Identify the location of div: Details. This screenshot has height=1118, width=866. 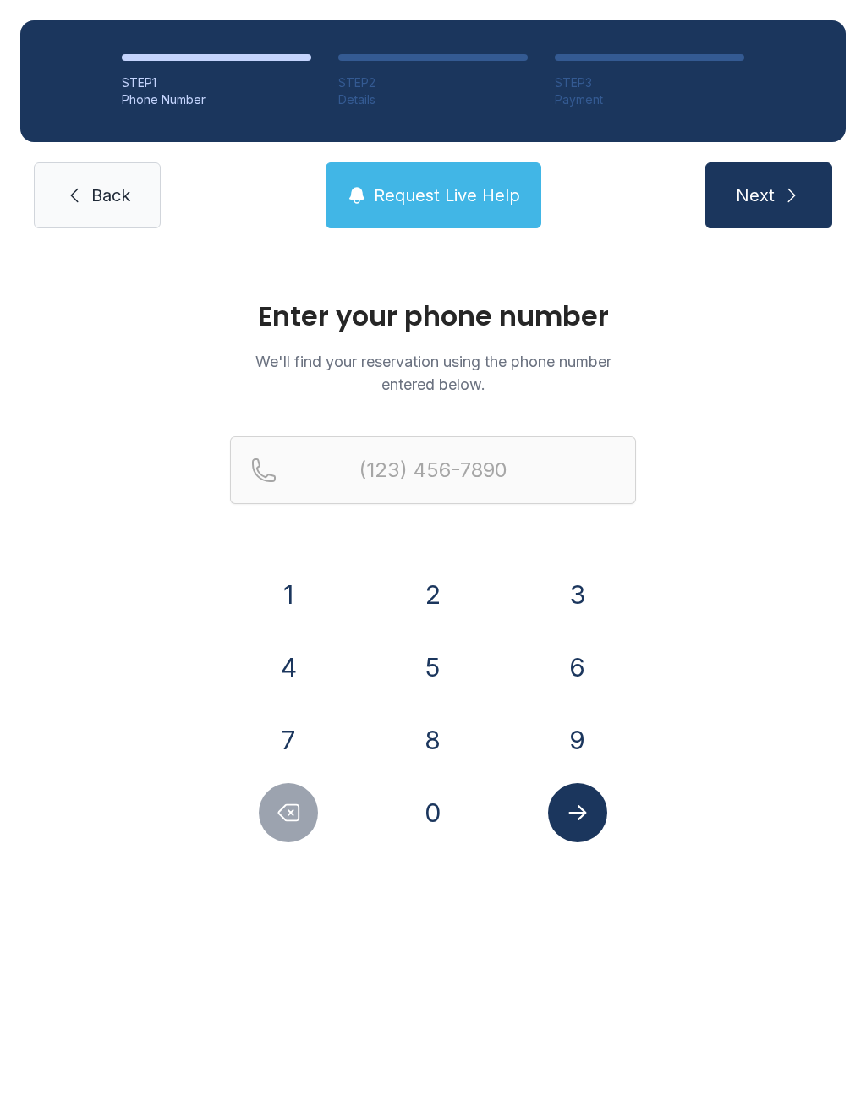
(433, 100).